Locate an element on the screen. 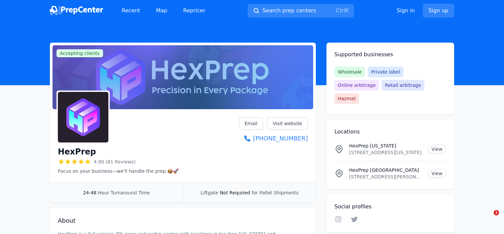 This screenshot has height=234, width=504. a: PrepCenter is located at coordinates (76, 11).